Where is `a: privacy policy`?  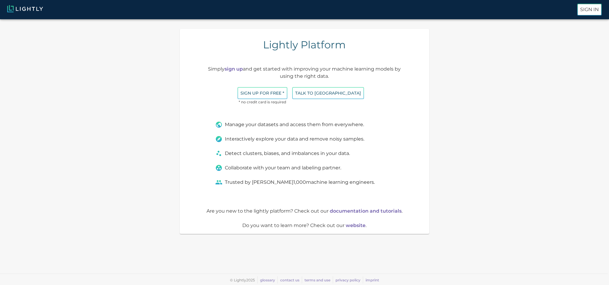 a: privacy policy is located at coordinates (348, 280).